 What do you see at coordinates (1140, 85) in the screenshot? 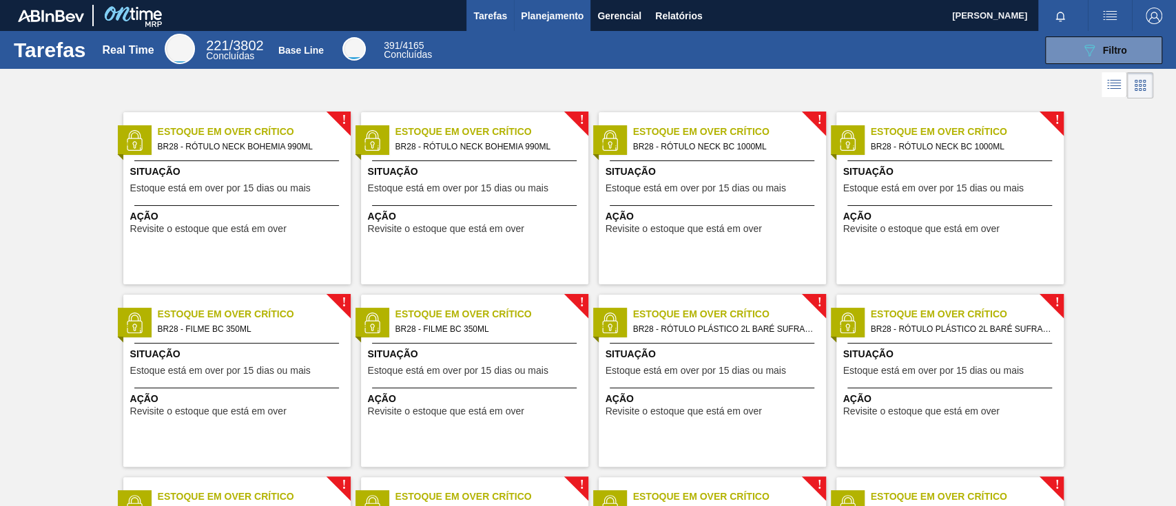
I see `div: Visão em Cards` at bounding box center [1140, 85].